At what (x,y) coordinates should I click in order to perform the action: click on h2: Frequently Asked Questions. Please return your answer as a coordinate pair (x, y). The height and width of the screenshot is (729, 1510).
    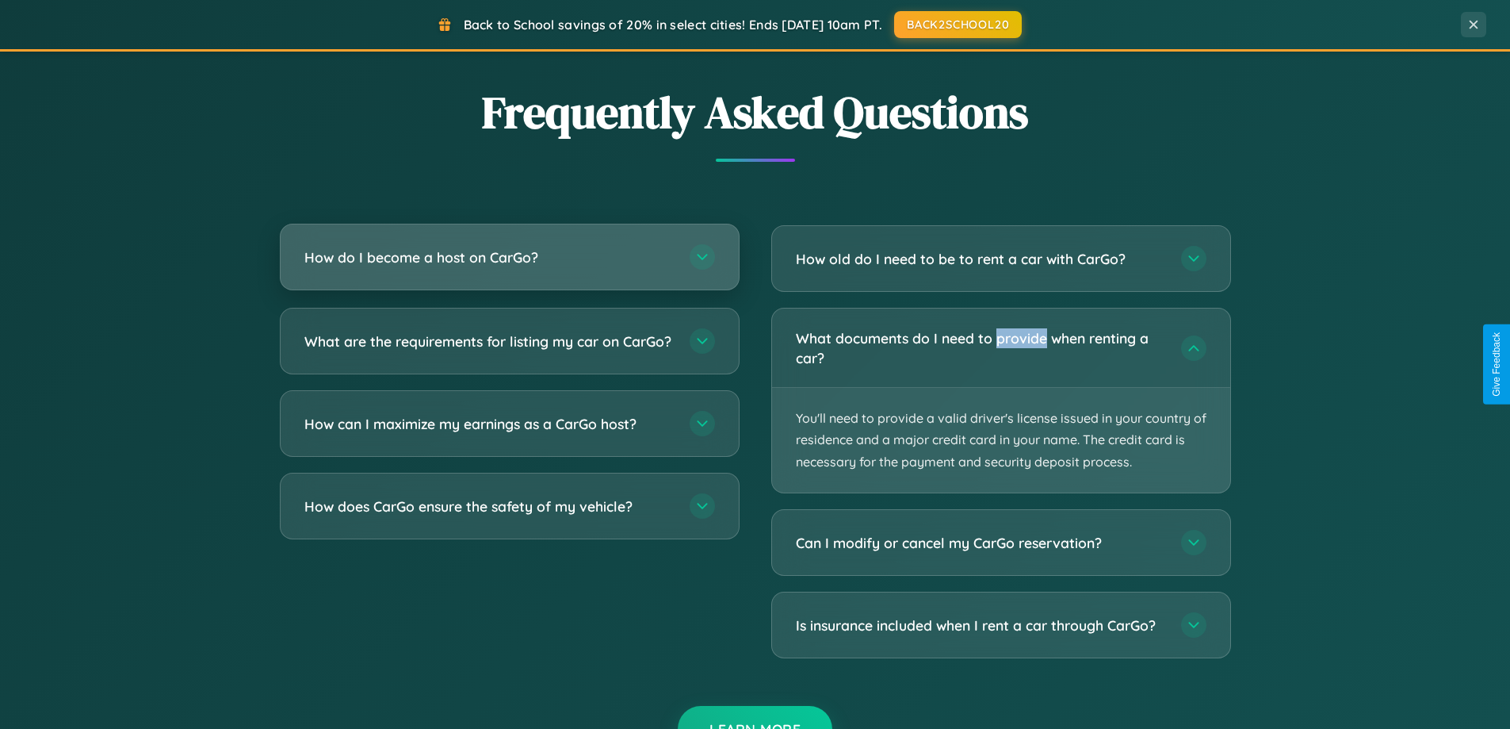
    Looking at the image, I should click on (756, 112).